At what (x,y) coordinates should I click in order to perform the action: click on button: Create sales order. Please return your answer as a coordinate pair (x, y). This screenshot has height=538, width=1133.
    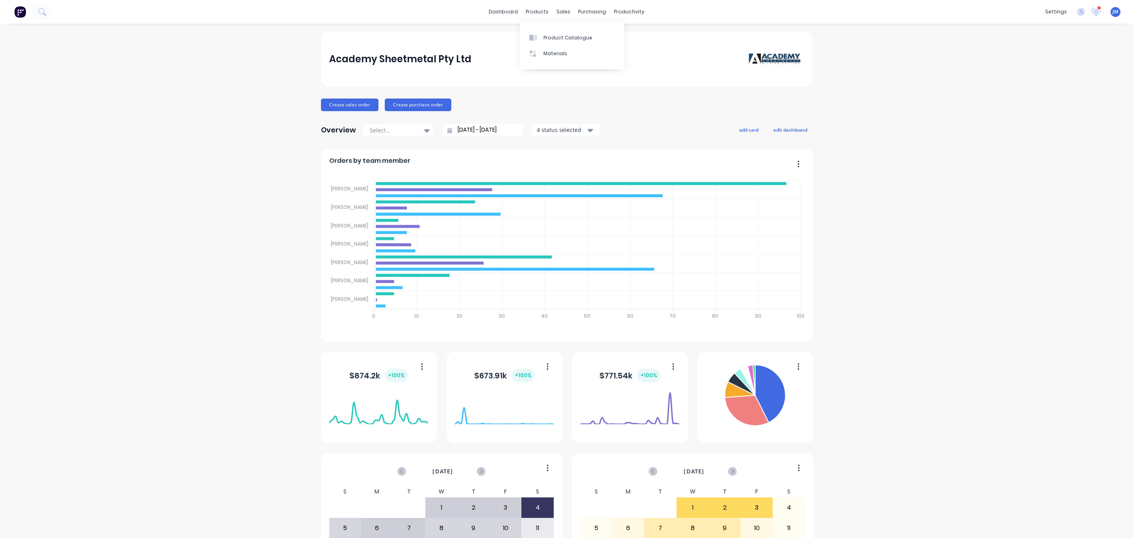
    Looking at the image, I should click on (350, 105).